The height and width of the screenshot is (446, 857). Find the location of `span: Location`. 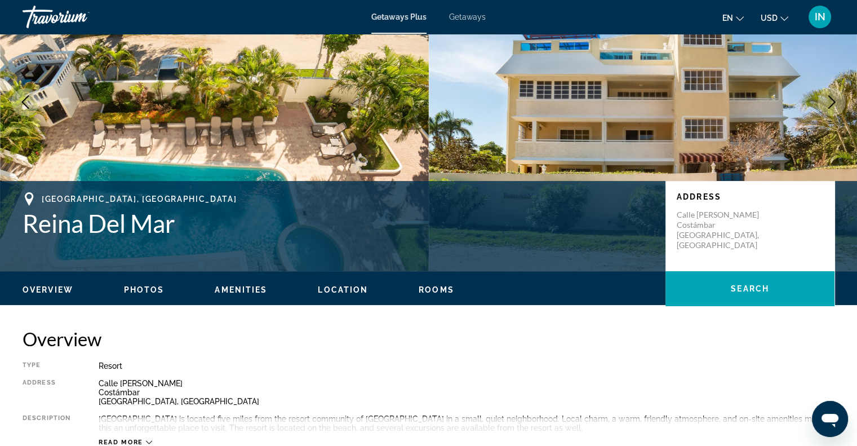

span: Location is located at coordinates (342, 290).